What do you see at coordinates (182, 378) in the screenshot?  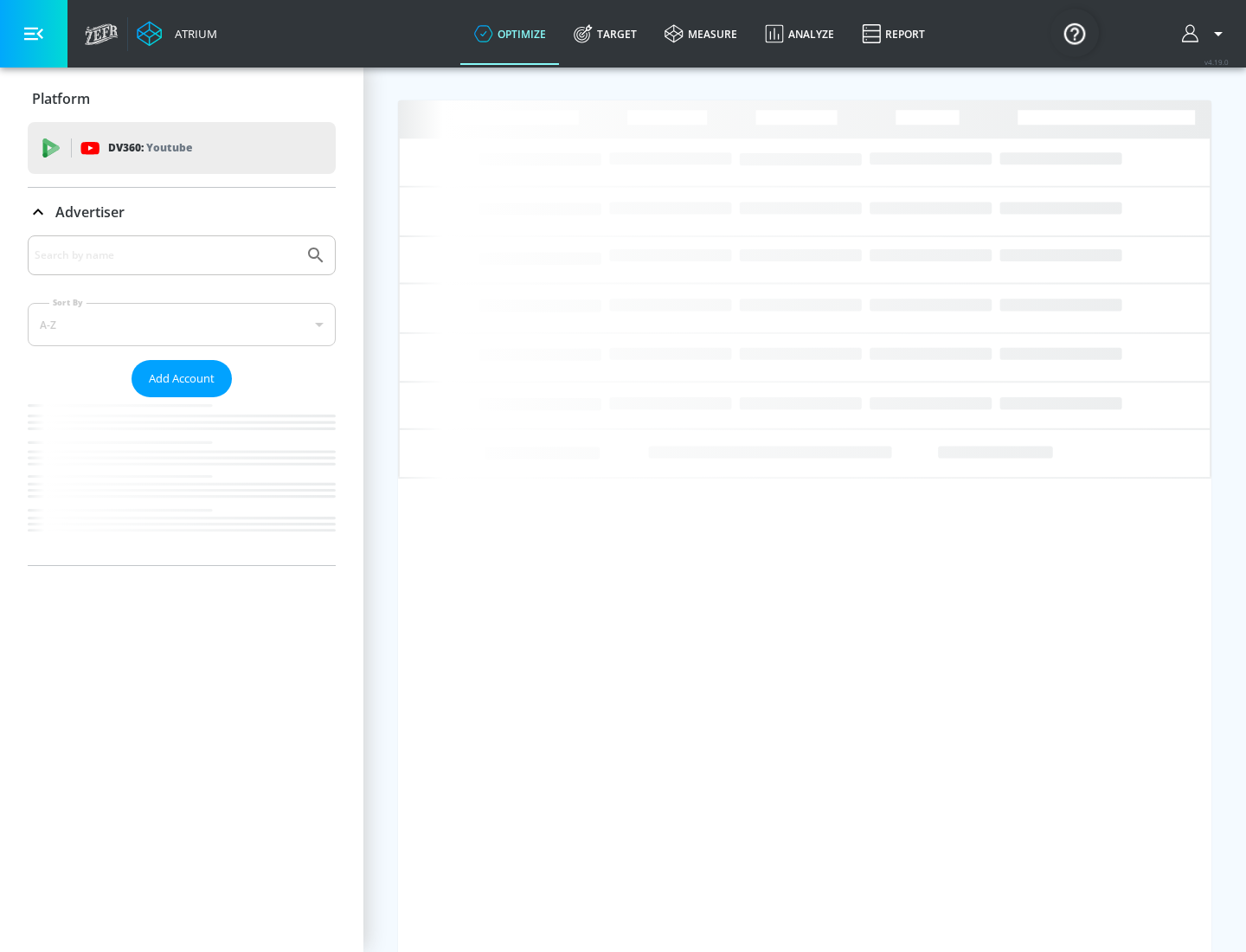 I see `span: Add Account` at bounding box center [182, 378].